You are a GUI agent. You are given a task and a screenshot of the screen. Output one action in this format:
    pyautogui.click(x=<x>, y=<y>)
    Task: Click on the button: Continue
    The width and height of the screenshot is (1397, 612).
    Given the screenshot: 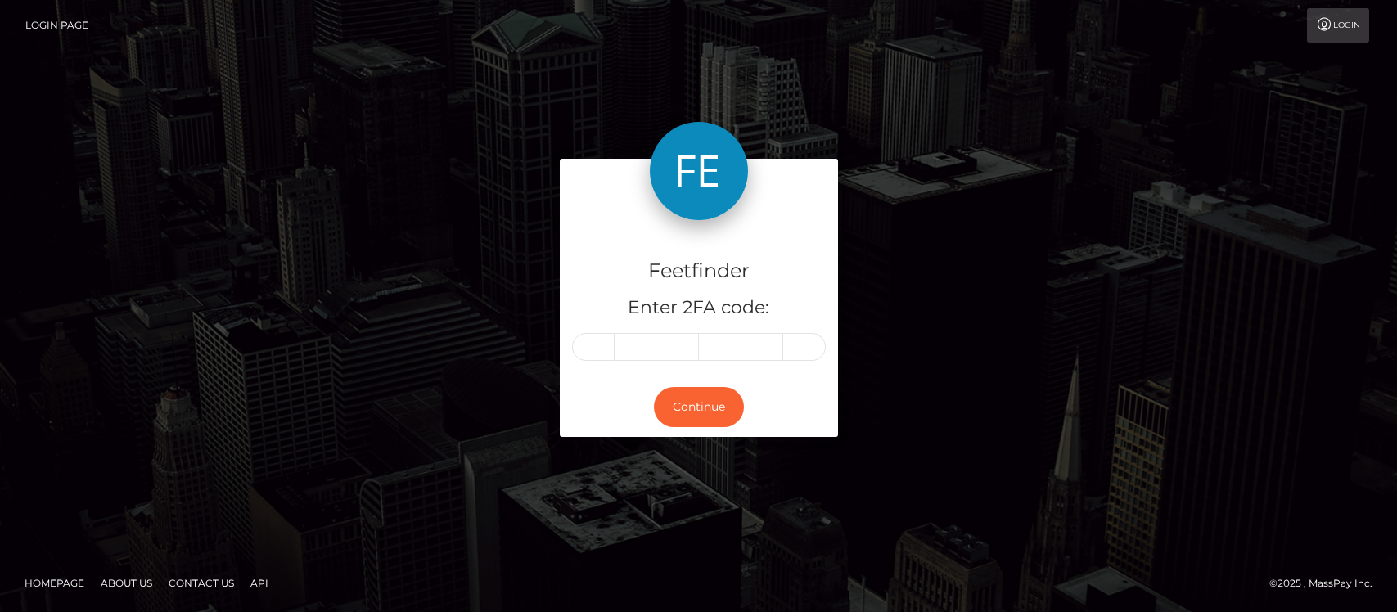 What is the action you would take?
    pyautogui.click(x=699, y=407)
    